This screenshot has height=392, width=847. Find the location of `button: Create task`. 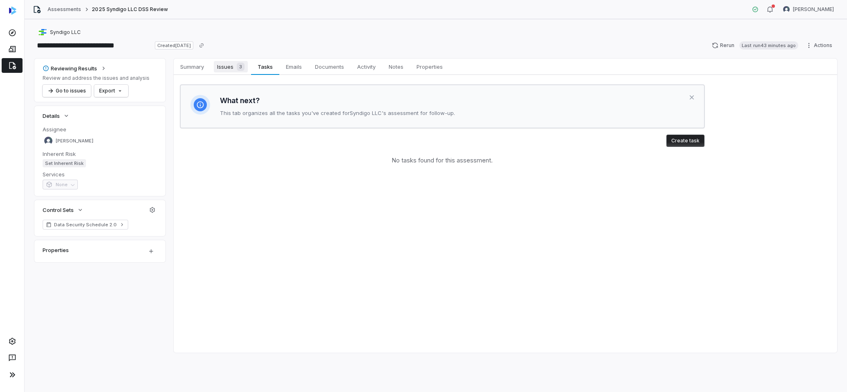

button: Create task is located at coordinates (685, 141).